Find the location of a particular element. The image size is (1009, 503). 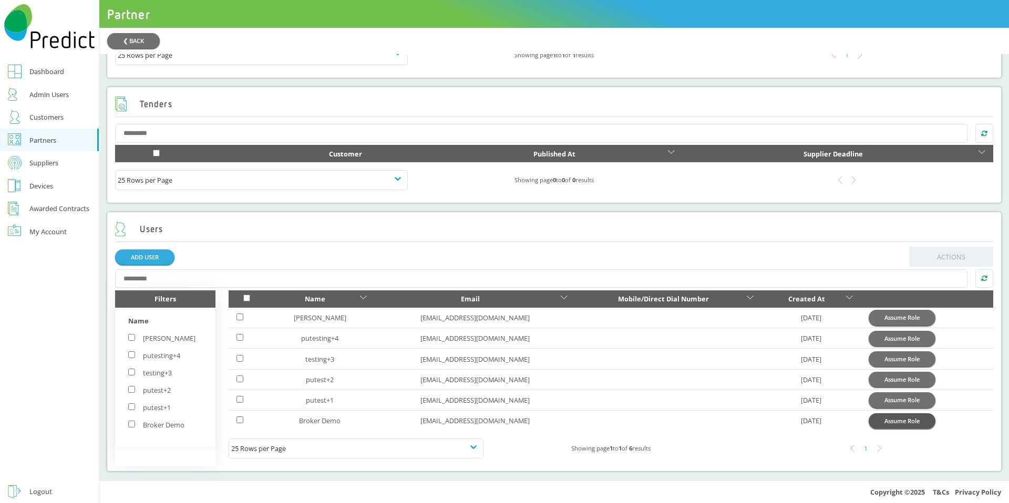

div: Awarded Contracts is located at coordinates (59, 209).